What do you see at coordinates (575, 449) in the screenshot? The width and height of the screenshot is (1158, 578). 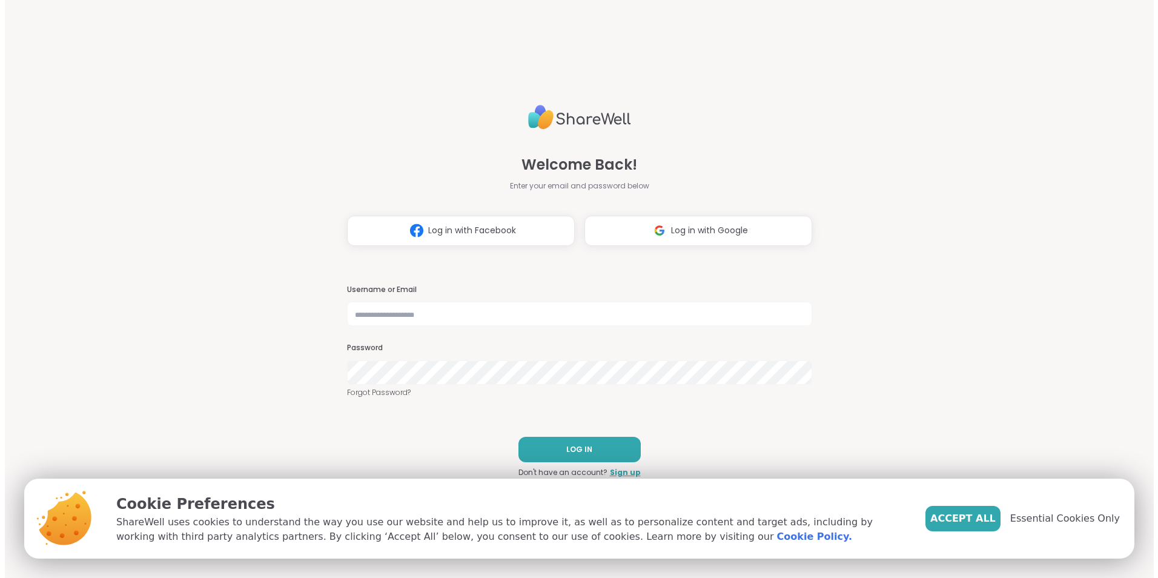 I see `button: LOG IN` at bounding box center [575, 449].